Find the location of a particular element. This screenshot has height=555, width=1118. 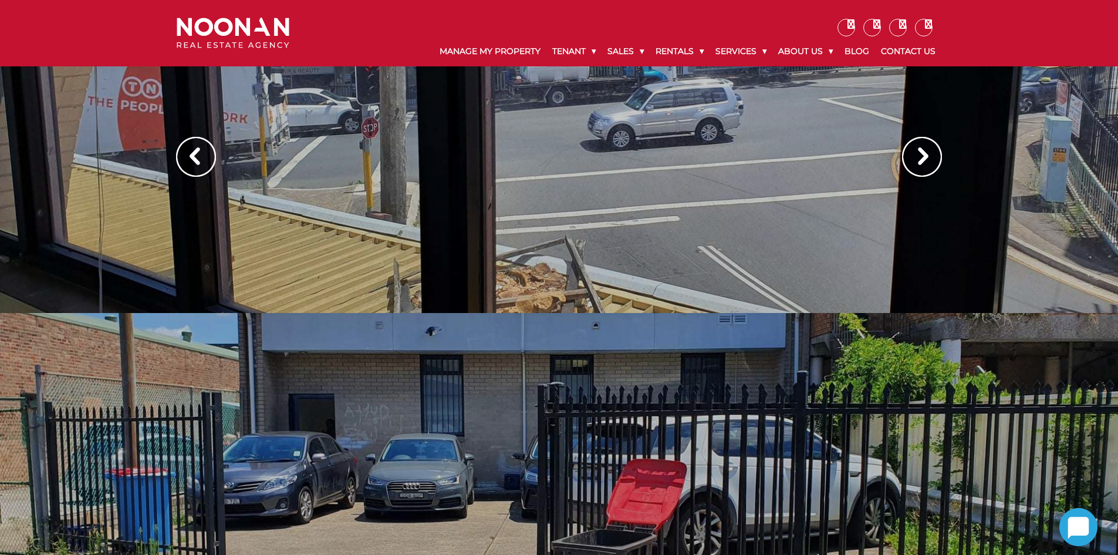

a: Manage My Property is located at coordinates (490, 51).